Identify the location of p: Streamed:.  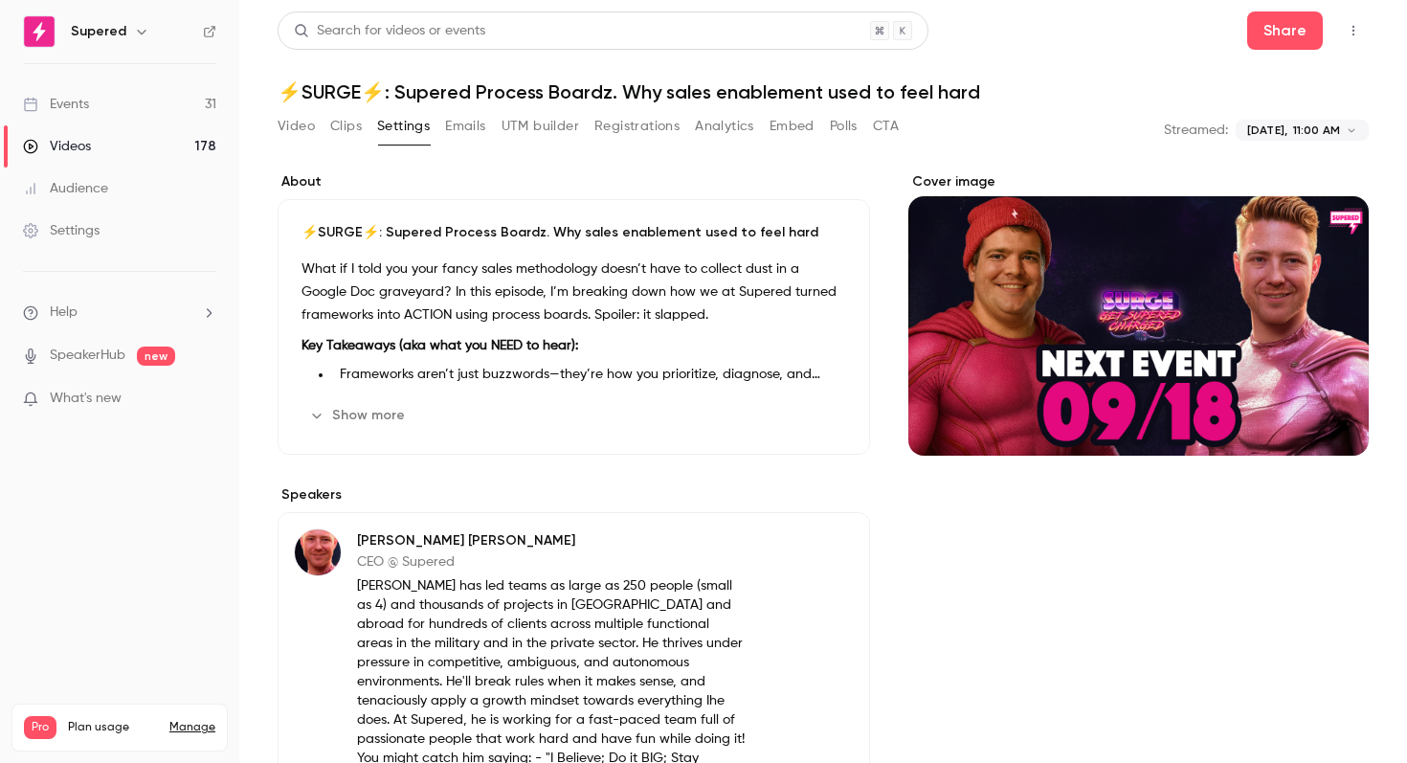
(1196, 130).